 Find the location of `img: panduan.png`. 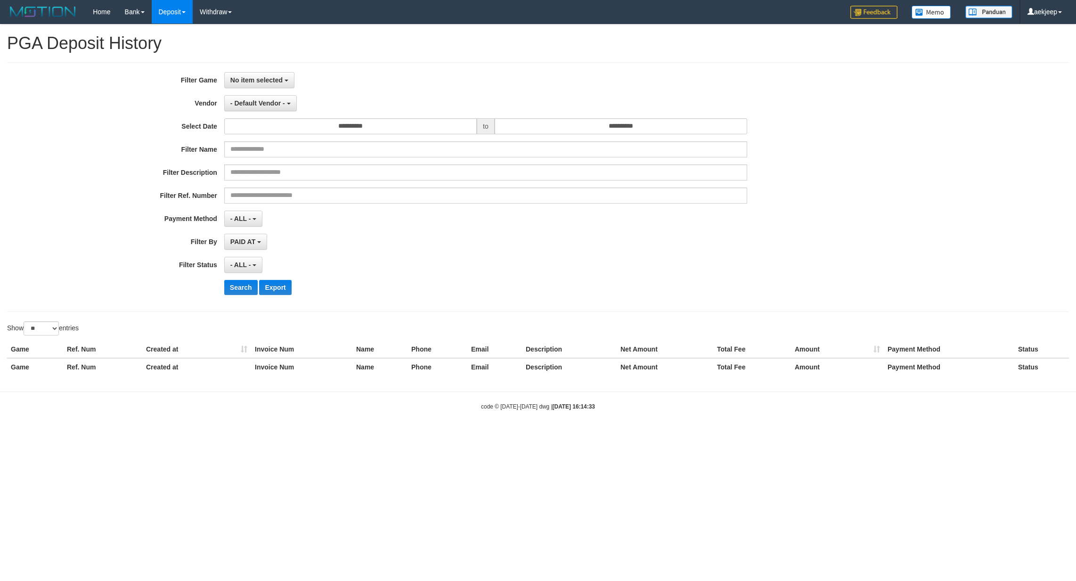

img: panduan.png is located at coordinates (989, 12).